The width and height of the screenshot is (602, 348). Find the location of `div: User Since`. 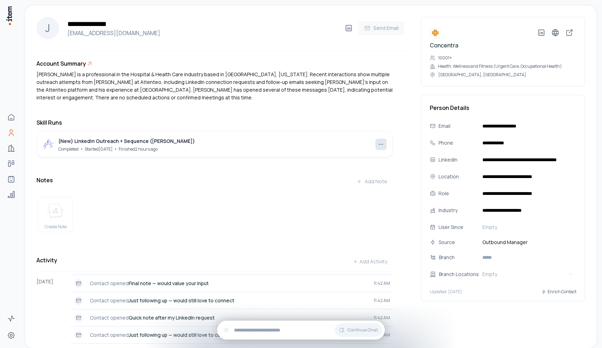

div: User Since is located at coordinates (457, 227).